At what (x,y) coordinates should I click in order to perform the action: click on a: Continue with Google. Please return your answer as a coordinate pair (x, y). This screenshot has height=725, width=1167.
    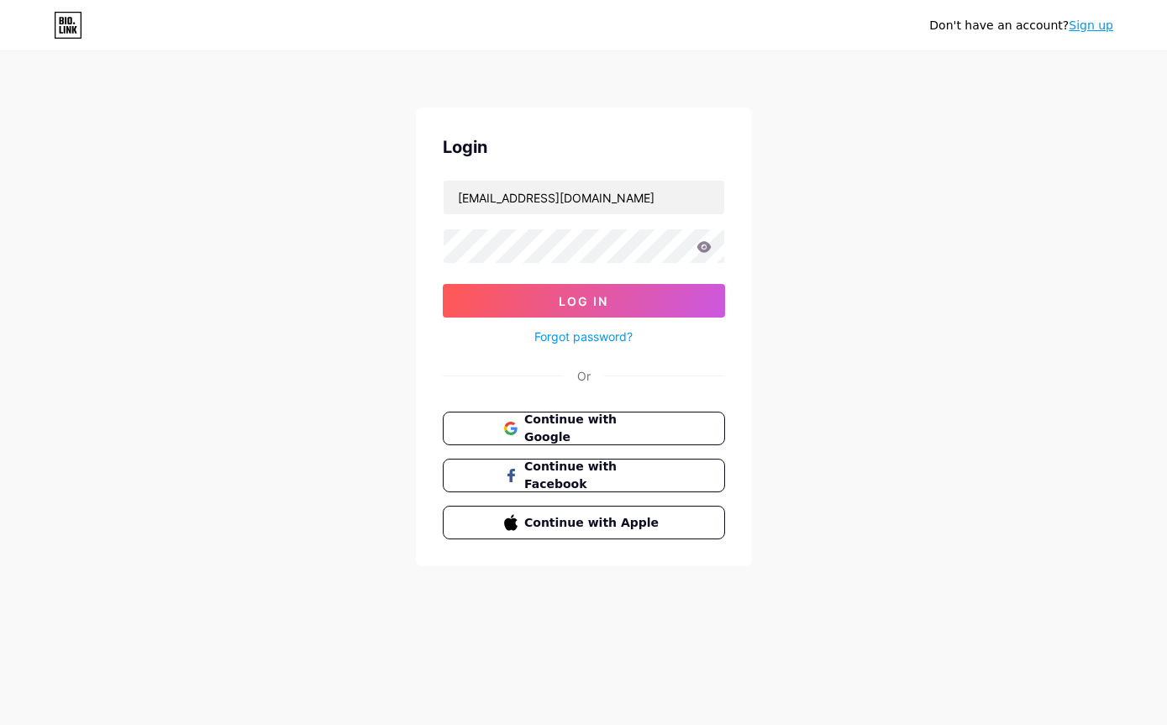
    Looking at the image, I should click on (584, 429).